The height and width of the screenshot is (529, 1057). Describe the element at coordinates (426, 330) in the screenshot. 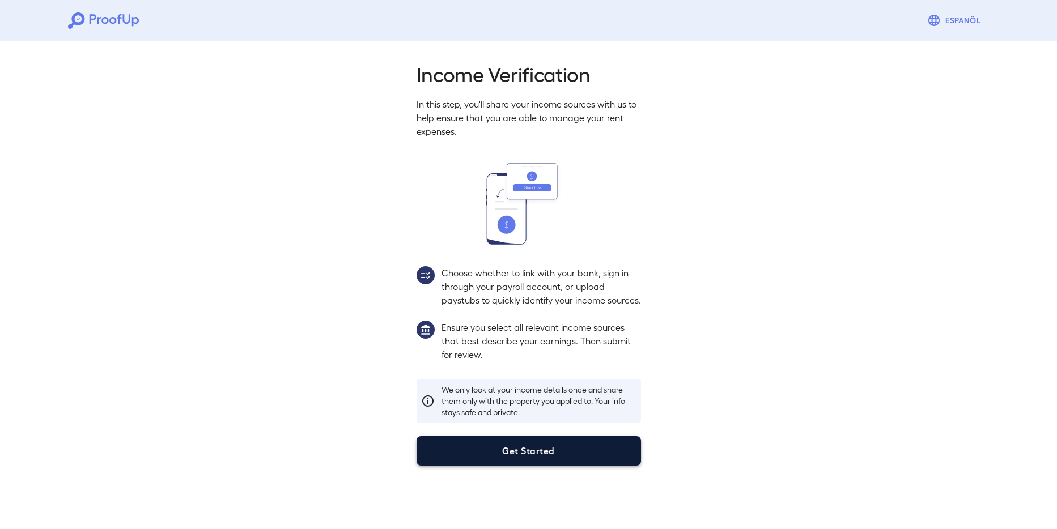

I see `img: group1.svg` at that location.